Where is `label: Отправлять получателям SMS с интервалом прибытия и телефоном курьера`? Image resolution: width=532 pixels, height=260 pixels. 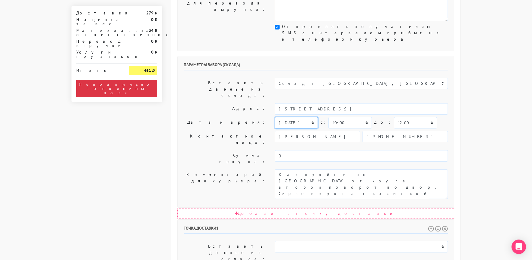
label: Отправлять получателям SMS с интервалом прибытия и телефоном курьера is located at coordinates (365, 33).